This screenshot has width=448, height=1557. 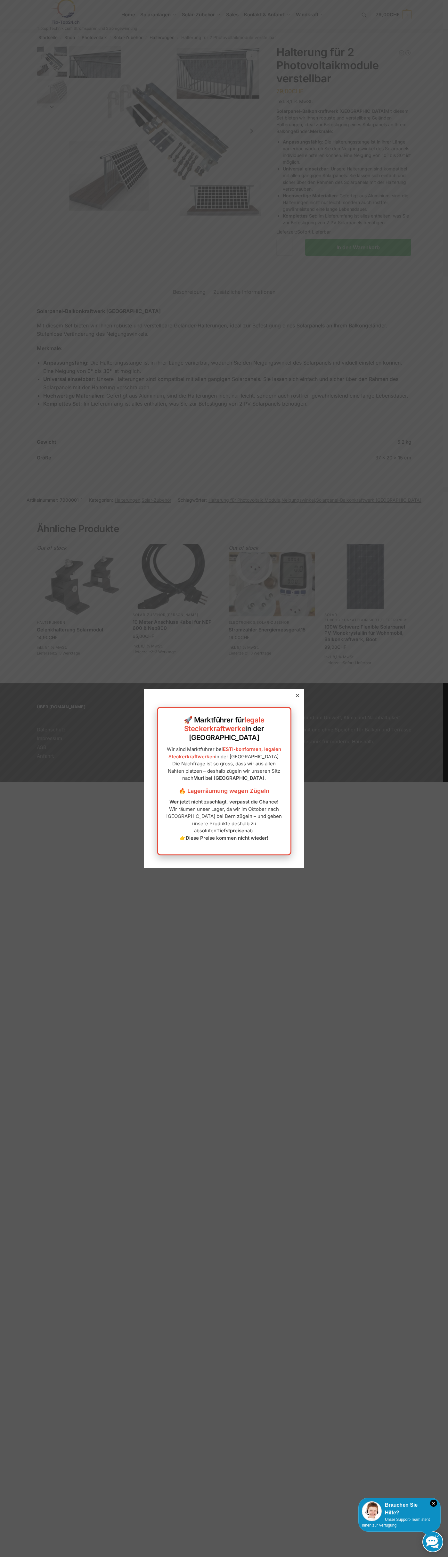 I want to click on strong: Wer jetzt nicht zuschlägt, verpasst die Chance!, so click(x=224, y=802).